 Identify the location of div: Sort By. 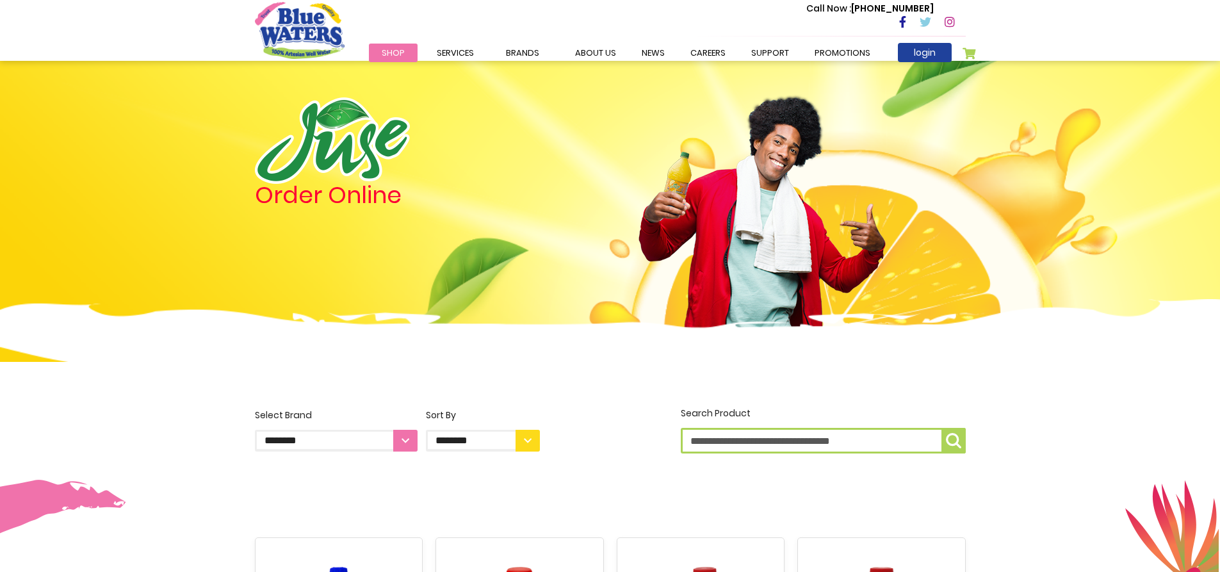
(483, 415).